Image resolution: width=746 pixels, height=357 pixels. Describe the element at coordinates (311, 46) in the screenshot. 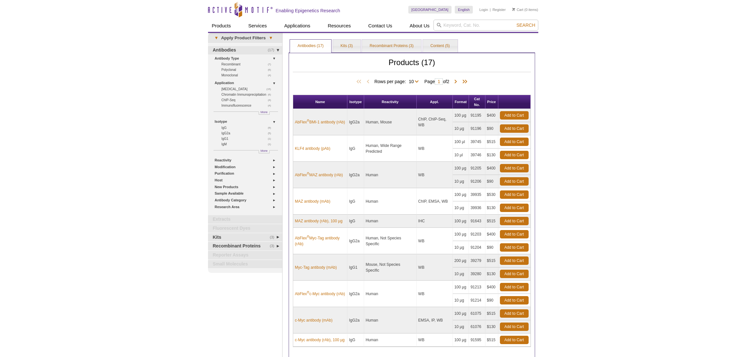

I see `a: Antibodies (17)` at that location.